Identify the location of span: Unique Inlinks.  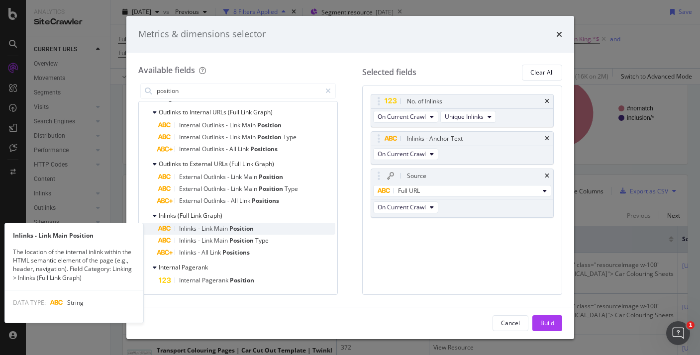
(465, 116).